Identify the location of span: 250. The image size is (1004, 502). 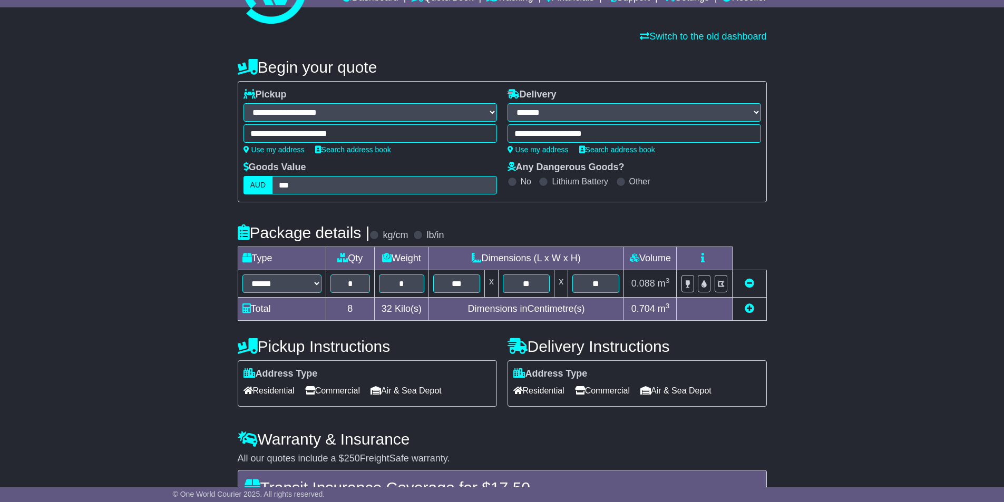
(352, 459).